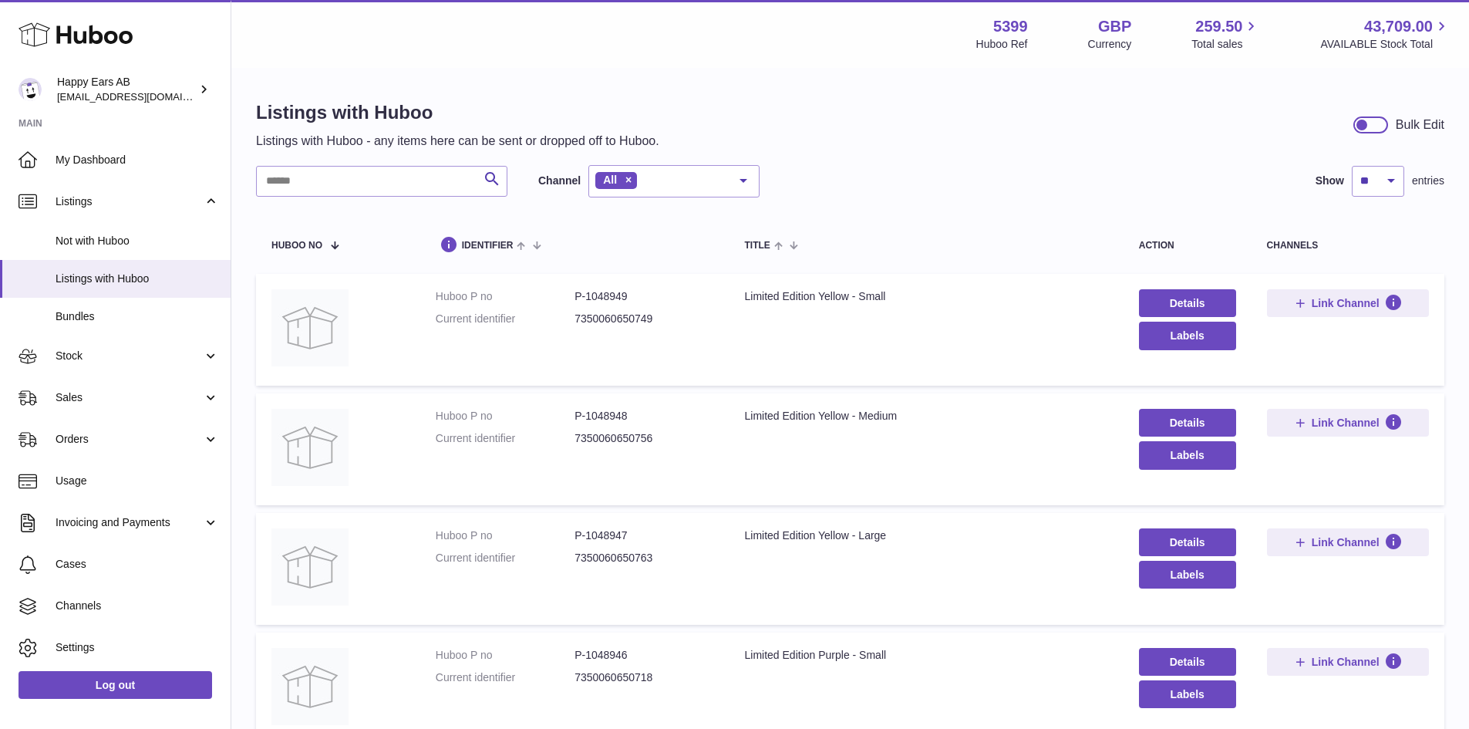 Image resolution: width=1469 pixels, height=729 pixels. I want to click on dd: P-1048949, so click(644, 296).